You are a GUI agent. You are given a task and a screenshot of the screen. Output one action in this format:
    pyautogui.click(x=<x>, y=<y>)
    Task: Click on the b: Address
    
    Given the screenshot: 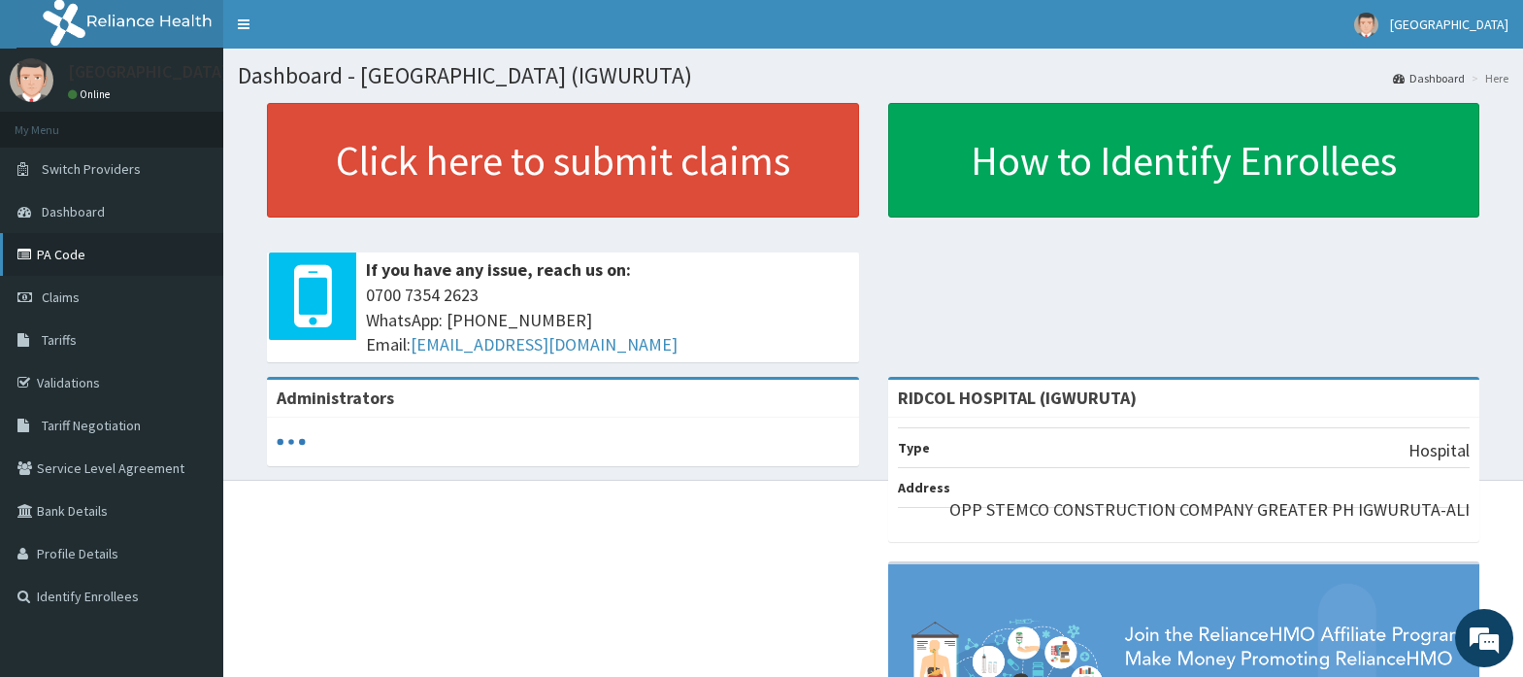 What is the action you would take?
    pyautogui.click(x=924, y=487)
    